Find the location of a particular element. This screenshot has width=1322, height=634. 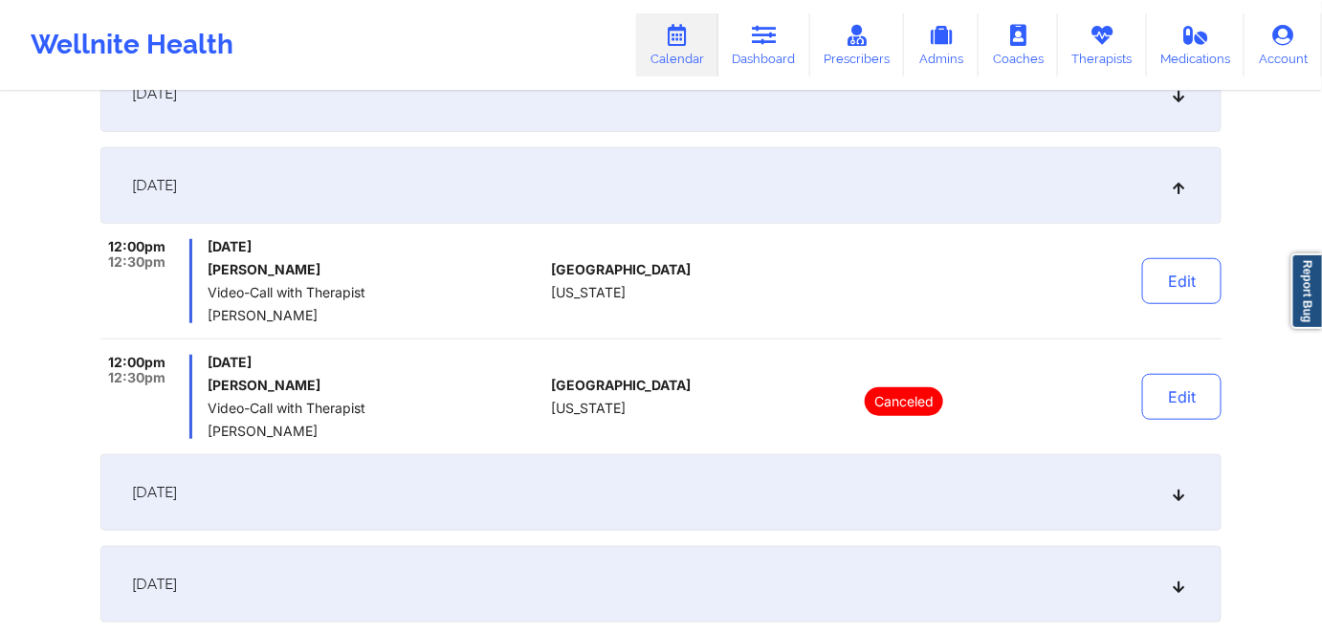

a: Account is located at coordinates (1283, 45).